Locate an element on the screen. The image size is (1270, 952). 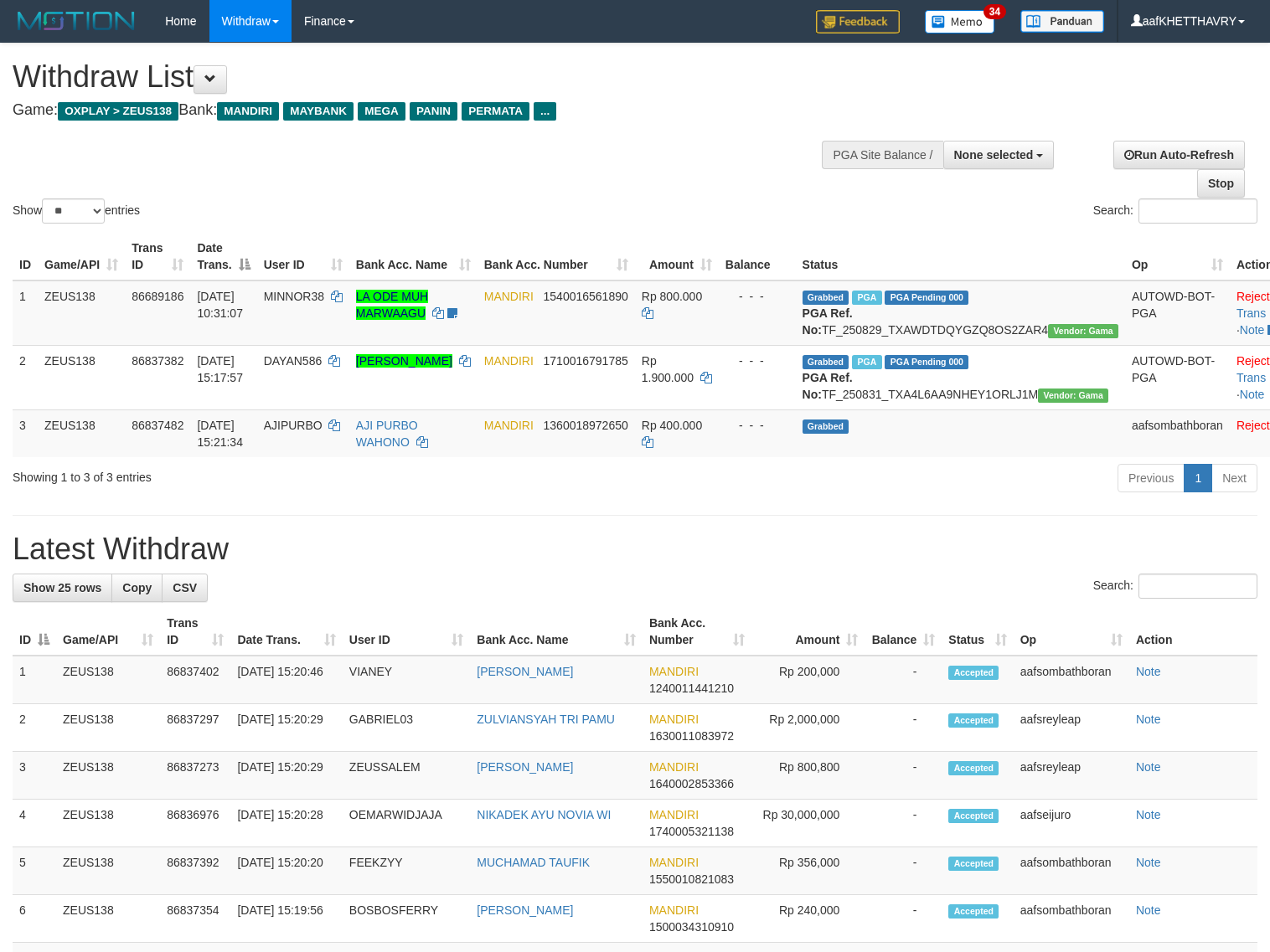
div: Showing 1 to 3 of 3 entries is located at coordinates (264, 475).